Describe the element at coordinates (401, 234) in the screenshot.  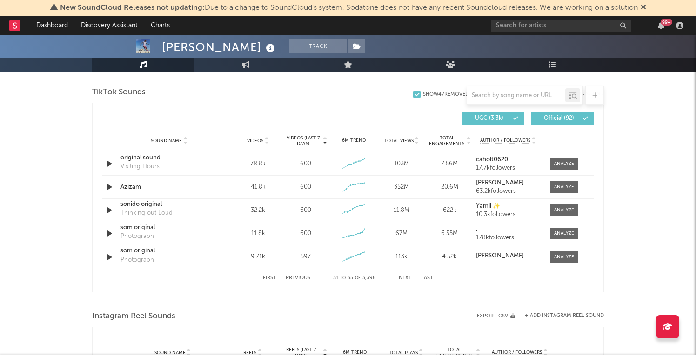
I see `div: 67M` at that location.